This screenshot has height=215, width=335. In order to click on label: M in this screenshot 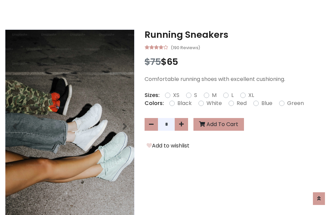, I will do `click(214, 95)`.